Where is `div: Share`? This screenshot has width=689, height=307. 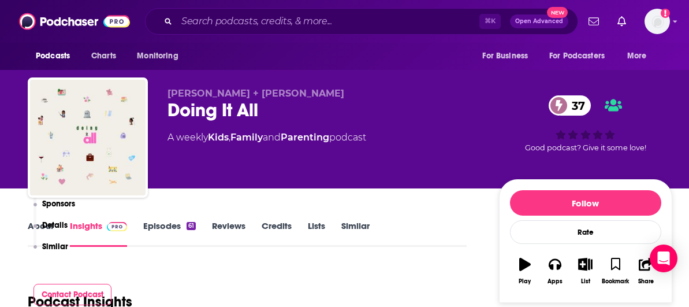
div: Share is located at coordinates (646, 281).